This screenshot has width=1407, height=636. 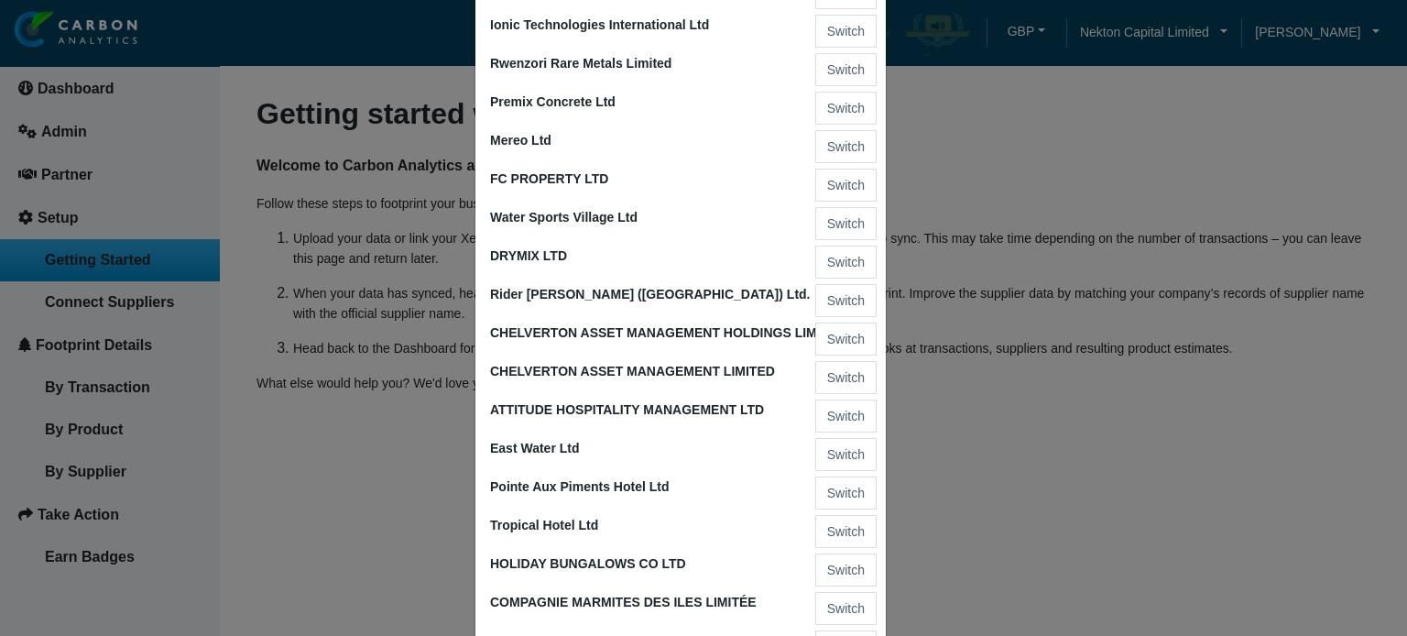 I want to click on span: CHELVERTON ASSET MANAGEMENT HOLDINGS LIMITED, so click(x=668, y=333).